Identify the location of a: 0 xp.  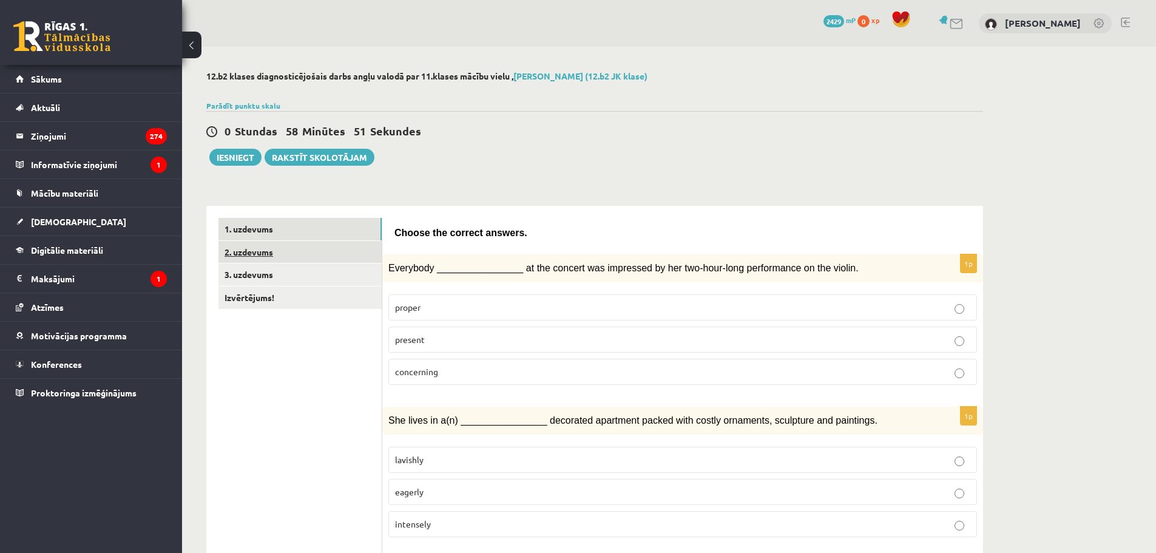
(872, 20).